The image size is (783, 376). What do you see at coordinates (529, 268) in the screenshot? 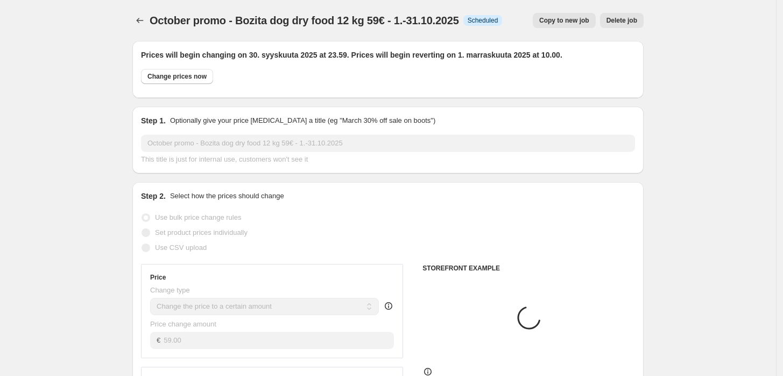
I see `h6: STOREFRONT EXAMPLE` at bounding box center [529, 268].